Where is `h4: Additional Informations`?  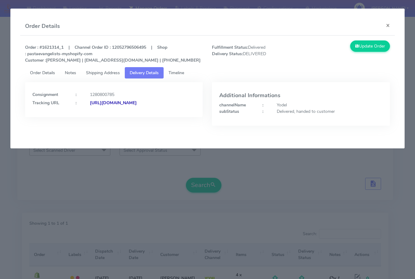 h4: Additional Informations is located at coordinates (301, 96).